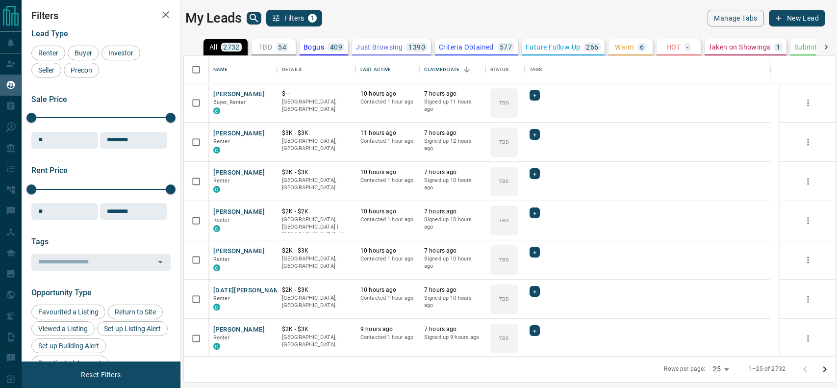  What do you see at coordinates (232, 47) in the screenshot?
I see `p: 2732` at bounding box center [232, 47].